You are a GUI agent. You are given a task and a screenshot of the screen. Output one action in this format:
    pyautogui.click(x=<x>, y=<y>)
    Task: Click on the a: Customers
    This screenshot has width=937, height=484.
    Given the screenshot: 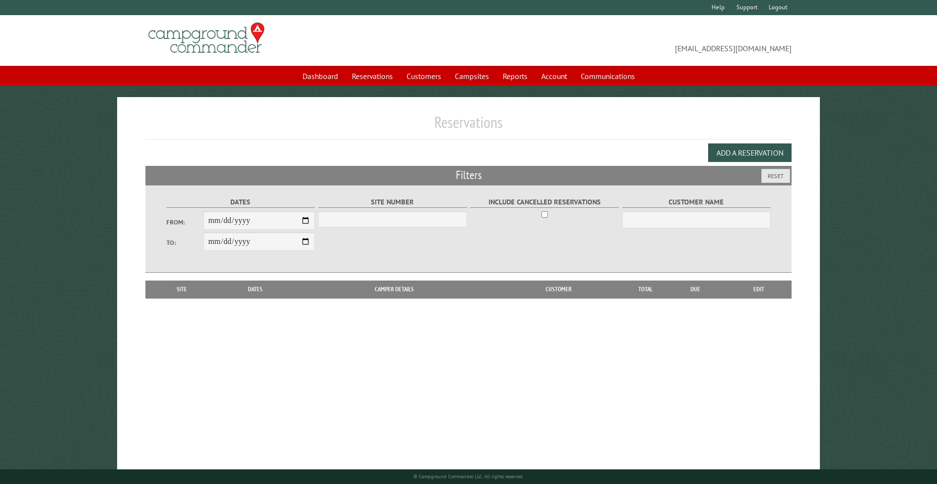 What is the action you would take?
    pyautogui.click(x=424, y=76)
    